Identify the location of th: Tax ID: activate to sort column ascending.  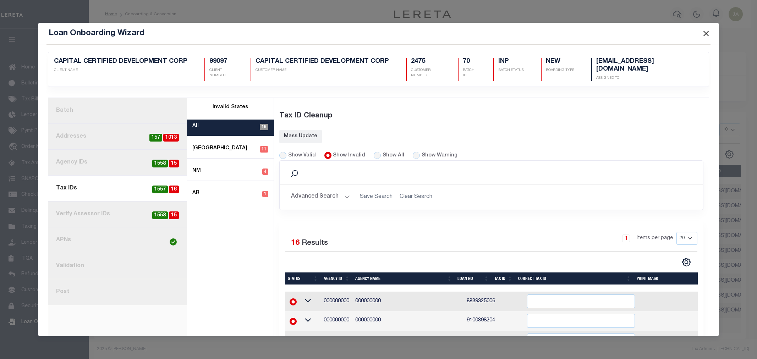
(503, 278).